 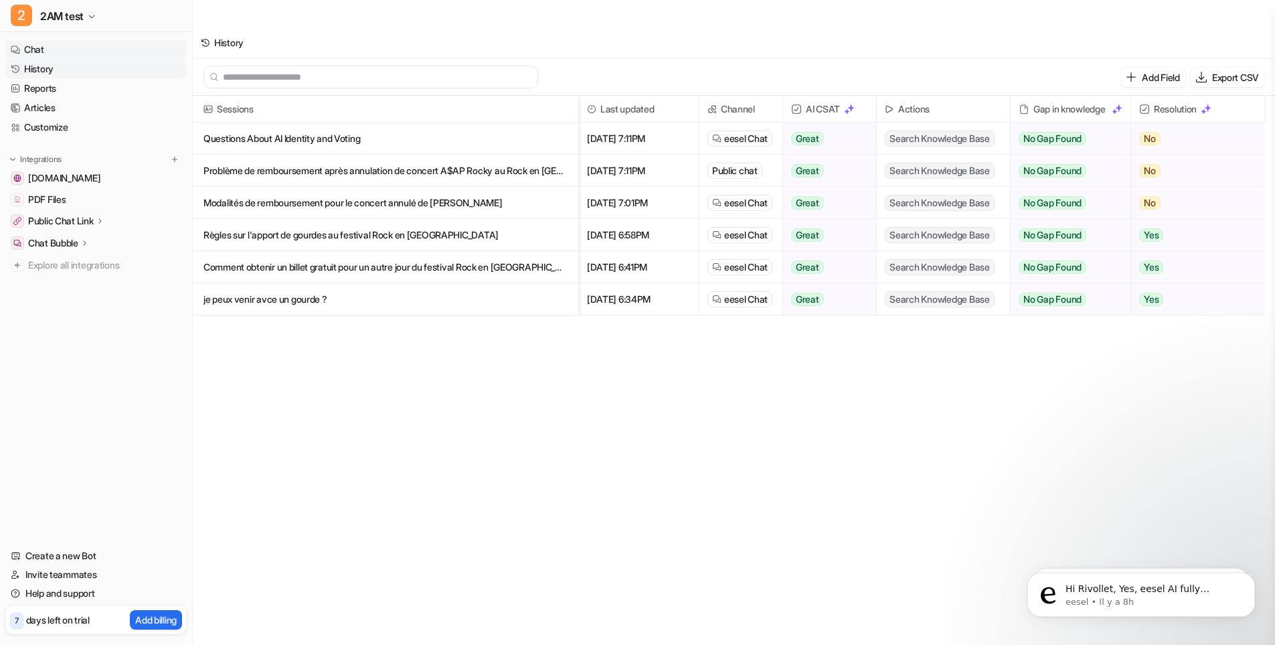 What do you see at coordinates (1070, 109) in the screenshot?
I see `div: Gap in knowledge` at bounding box center [1070, 109].